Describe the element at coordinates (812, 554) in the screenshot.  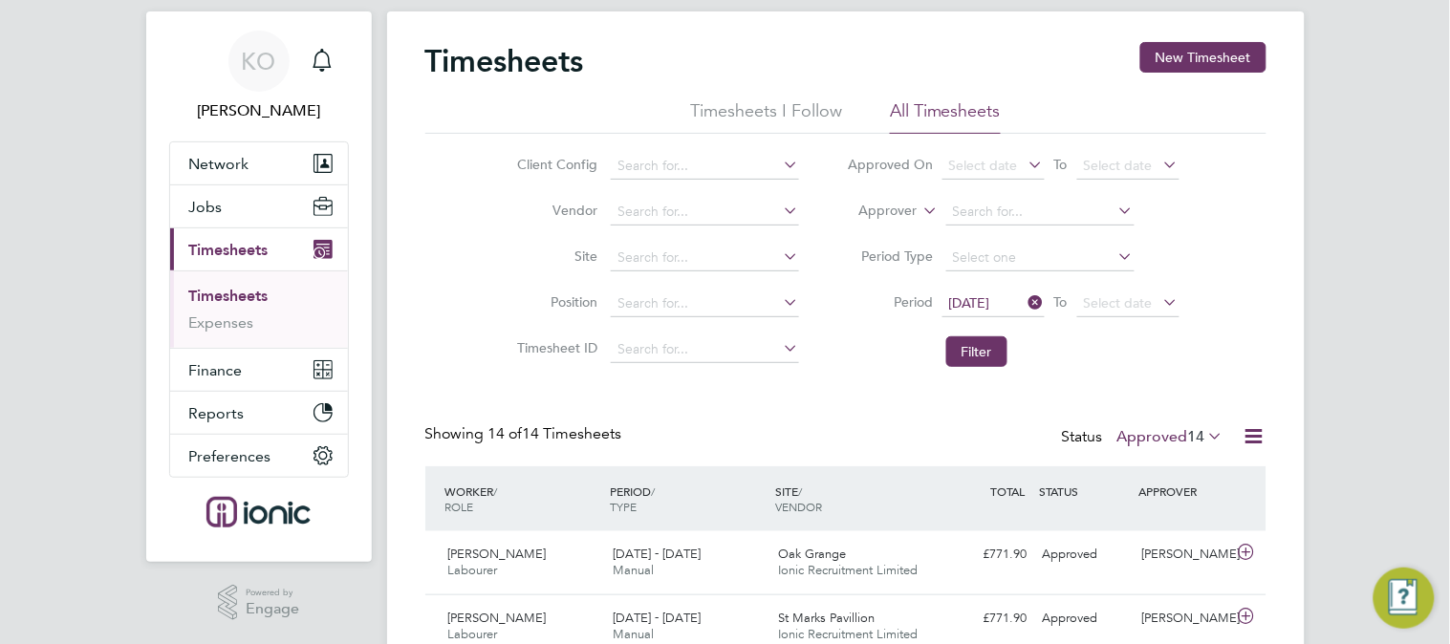
I see `span: Oak Grange` at that location.